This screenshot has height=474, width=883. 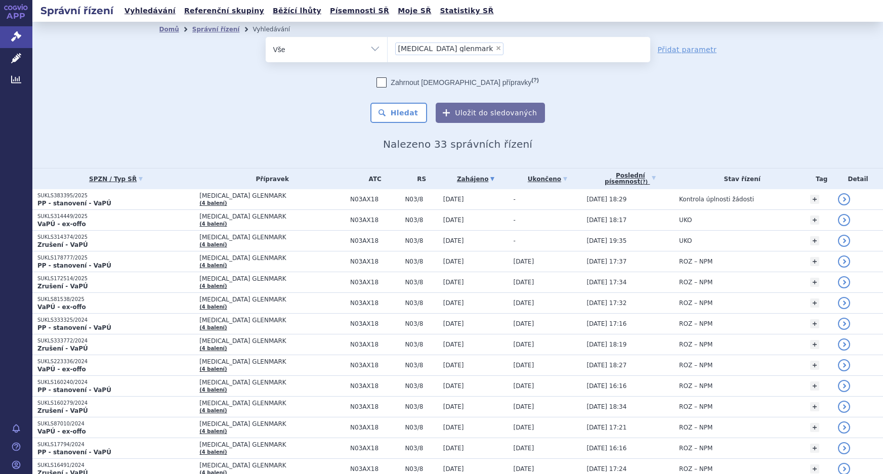 What do you see at coordinates (116, 424) in the screenshot?
I see `p: SUKLS87010/2024` at bounding box center [116, 424].